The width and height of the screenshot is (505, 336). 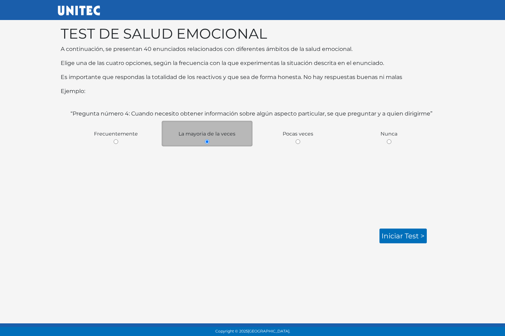 What do you see at coordinates (253, 49) in the screenshot?
I see `p: A continuación, se presentan 40 enunciados relacionados con diferentes ámbitos de la salud emocio...` at bounding box center [253, 49].